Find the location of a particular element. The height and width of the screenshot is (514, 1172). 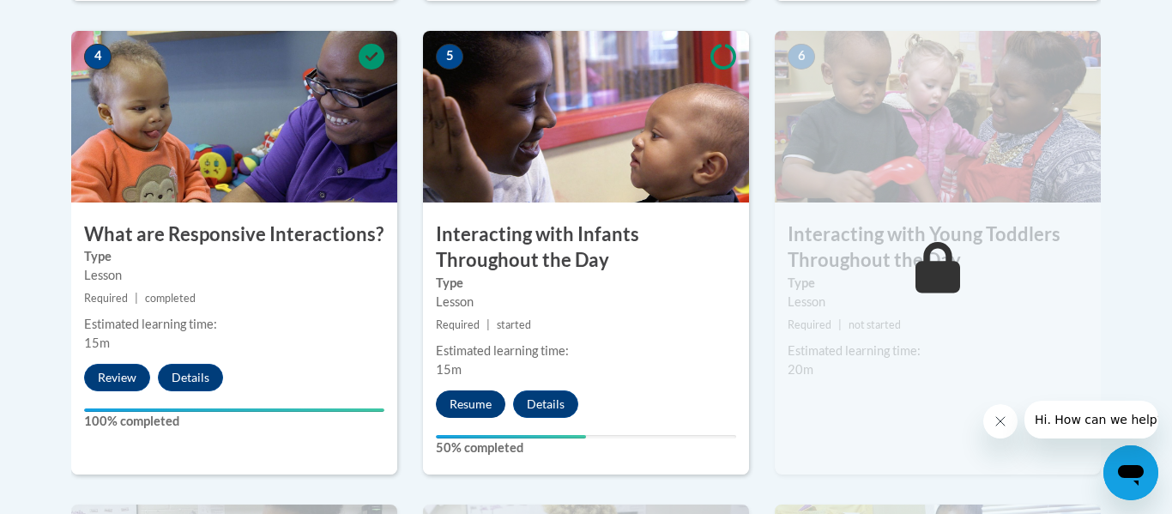

span: Hi. How can we help? is located at coordinates (75, 19).